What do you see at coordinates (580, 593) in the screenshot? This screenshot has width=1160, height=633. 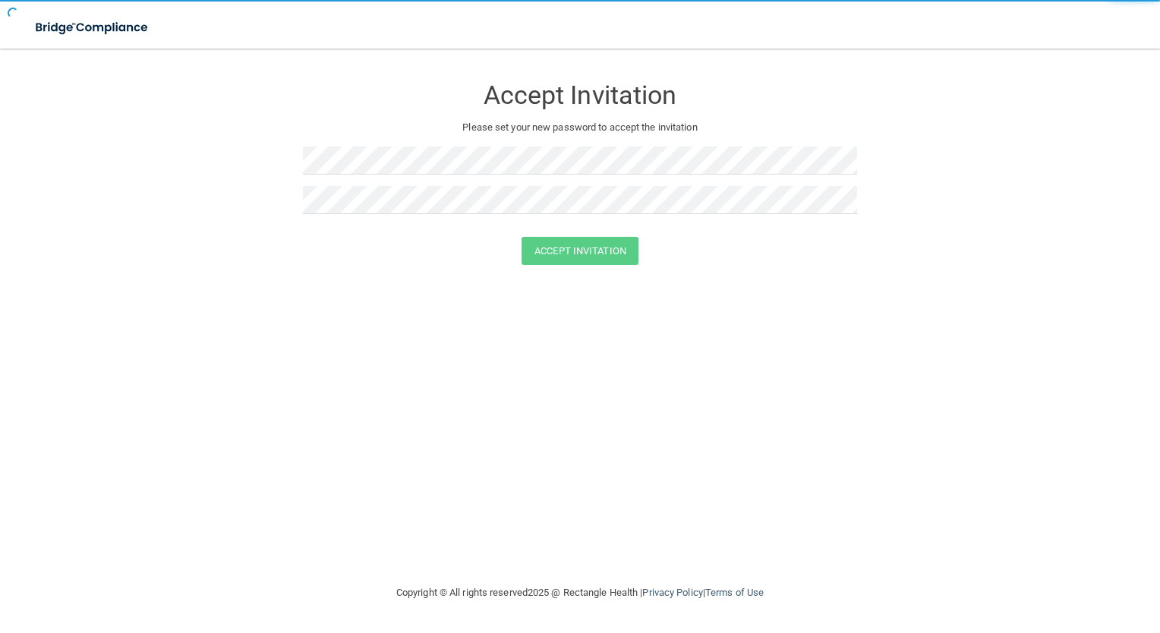 I see `div: Copyright © All rights reserved 2025 @ Rectangle Health | |` at bounding box center [580, 593].